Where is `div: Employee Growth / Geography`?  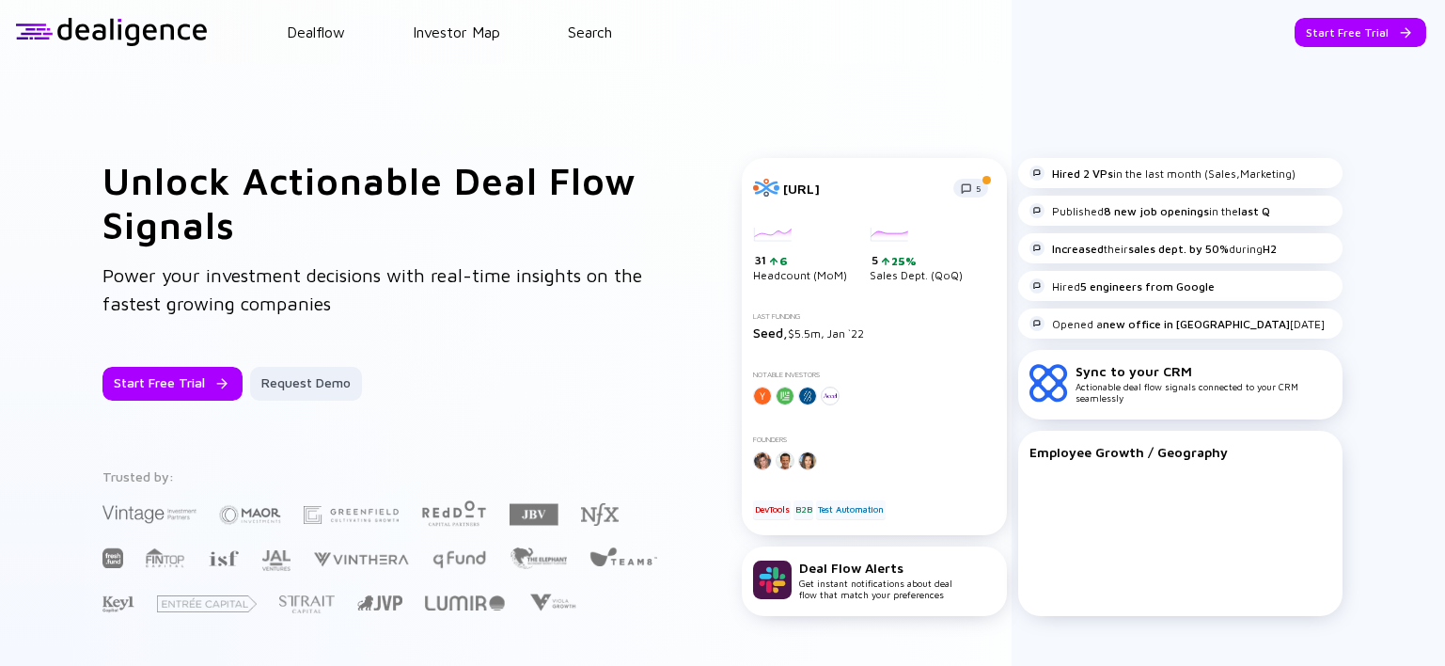 div: Employee Growth / Geography is located at coordinates (1180, 451).